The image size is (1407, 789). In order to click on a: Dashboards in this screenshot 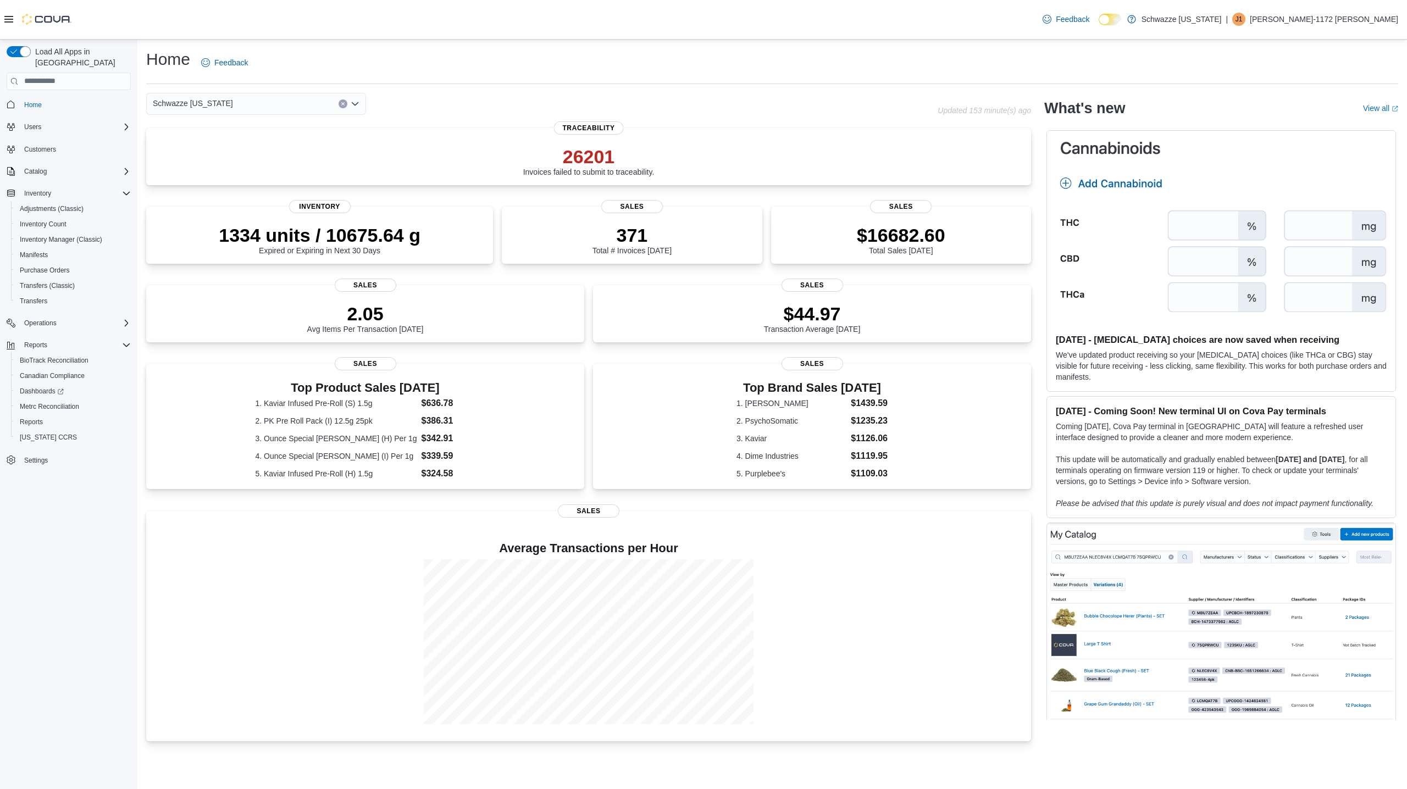, I will do `click(73, 391)`.